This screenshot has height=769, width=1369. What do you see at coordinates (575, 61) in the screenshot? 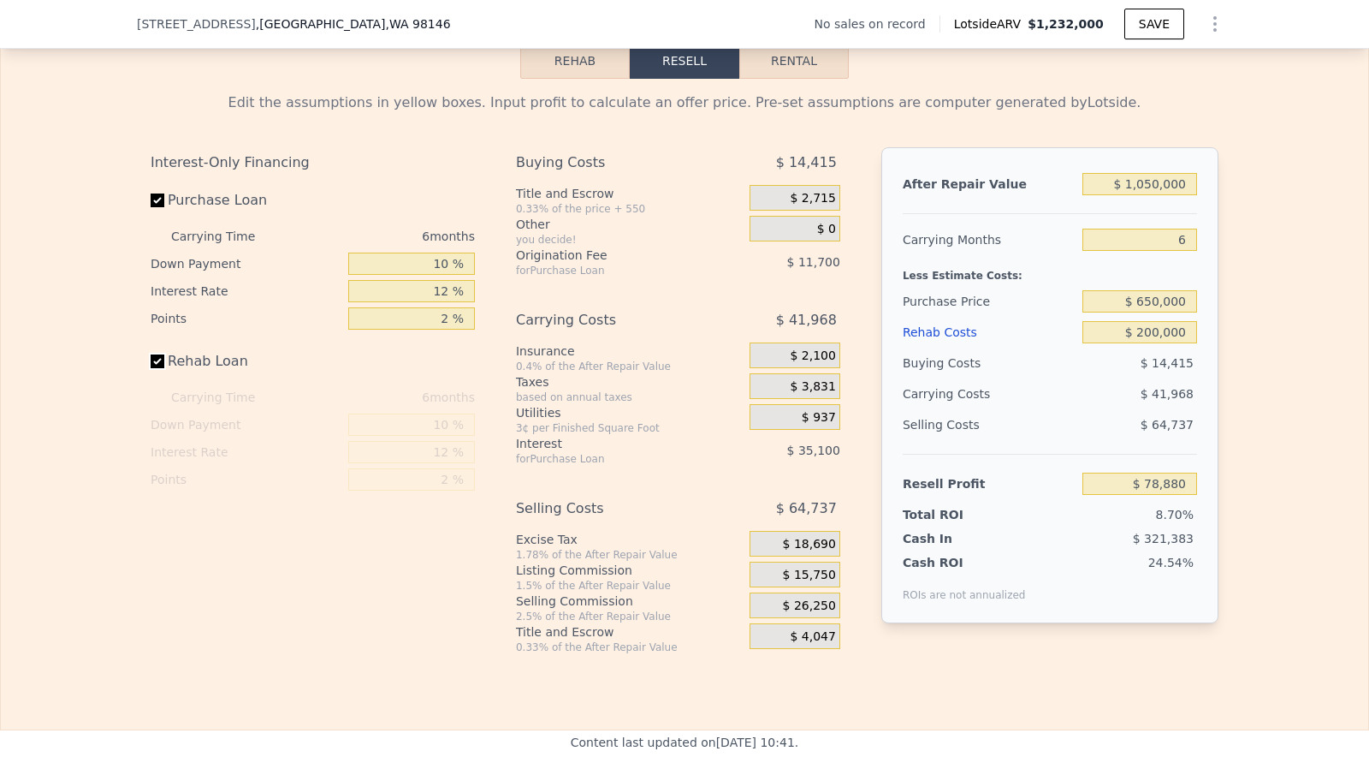
I see `button: Rehab` at bounding box center [575, 61].